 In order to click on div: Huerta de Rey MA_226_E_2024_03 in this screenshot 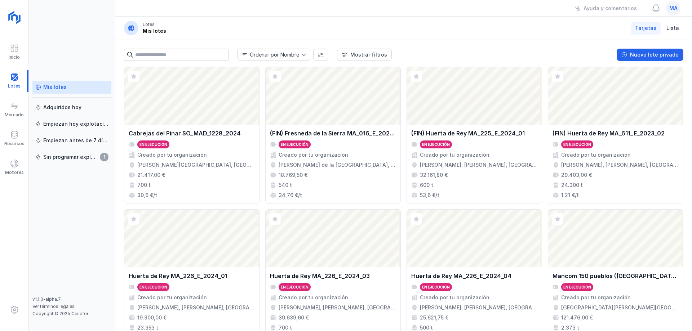, I will do `click(320, 276)`.